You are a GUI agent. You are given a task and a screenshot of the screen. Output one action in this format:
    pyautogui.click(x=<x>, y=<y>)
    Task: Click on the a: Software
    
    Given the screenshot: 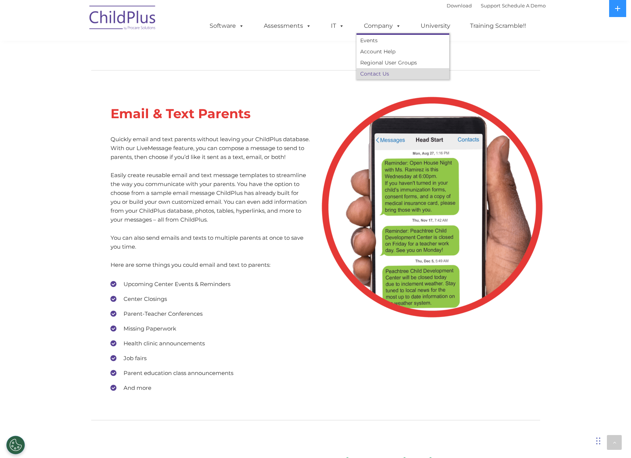 What is the action you would take?
    pyautogui.click(x=227, y=26)
    